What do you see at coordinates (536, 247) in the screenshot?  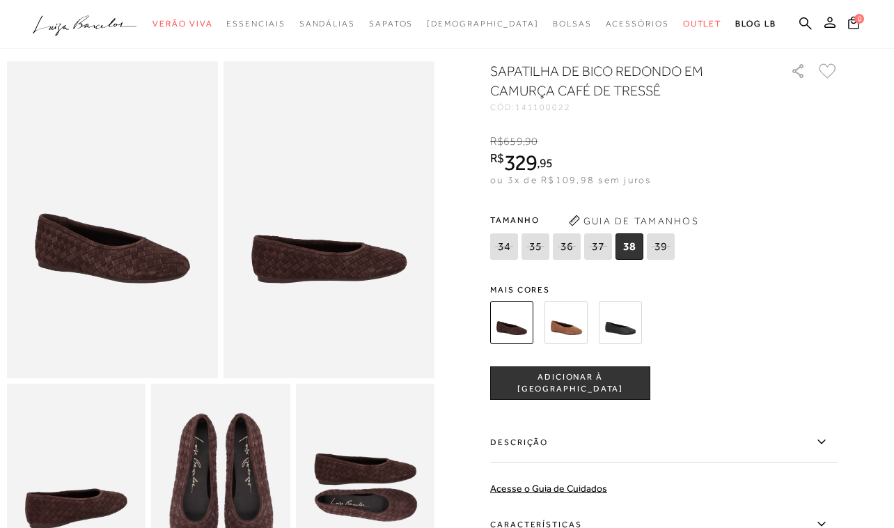 I see `span: 35` at bounding box center [536, 247].